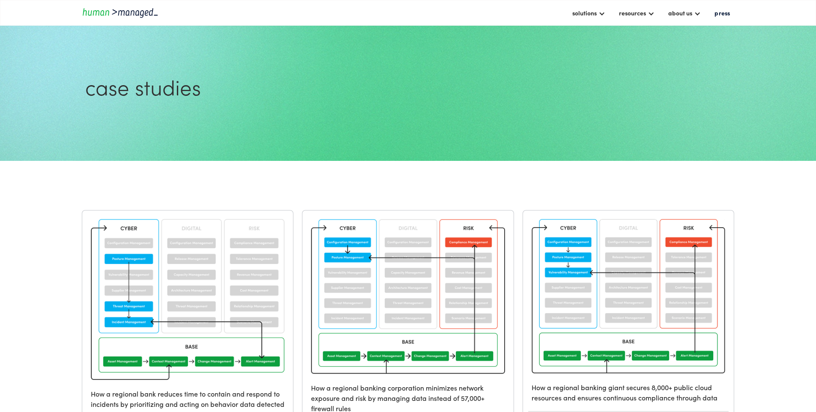 This screenshot has width=816, height=412. I want to click on h1: case studies, so click(143, 87).